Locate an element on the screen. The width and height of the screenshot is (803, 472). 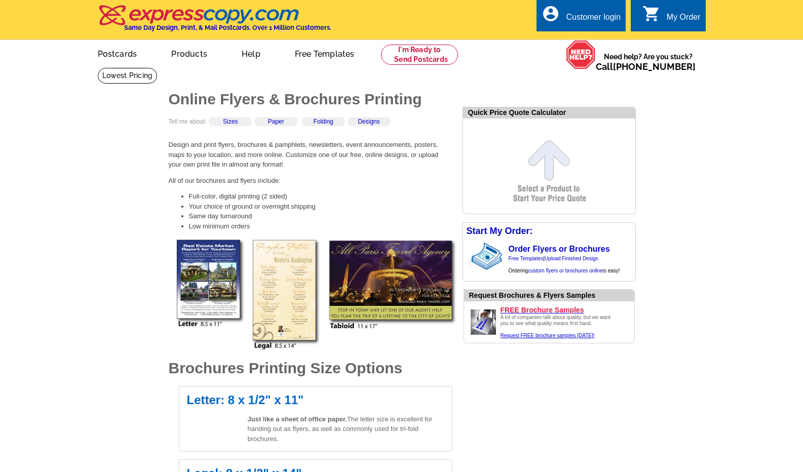
h2: Letter: 8 x 1/2" x 11" is located at coordinates (316, 400).